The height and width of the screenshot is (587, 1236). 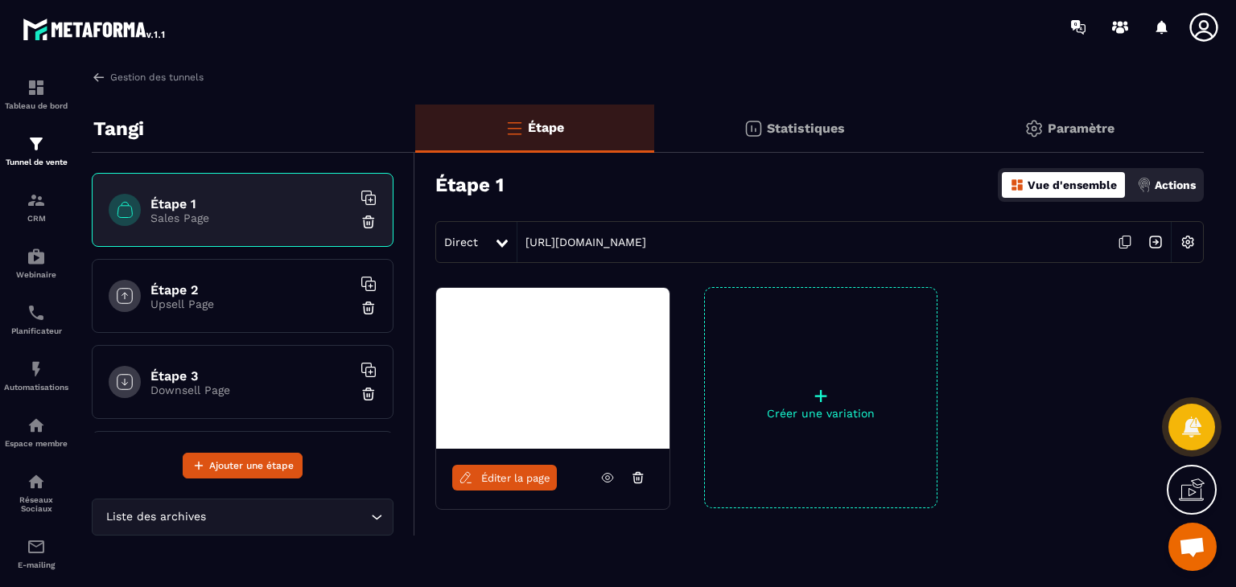 I want to click on p: Webinaire, so click(x=36, y=274).